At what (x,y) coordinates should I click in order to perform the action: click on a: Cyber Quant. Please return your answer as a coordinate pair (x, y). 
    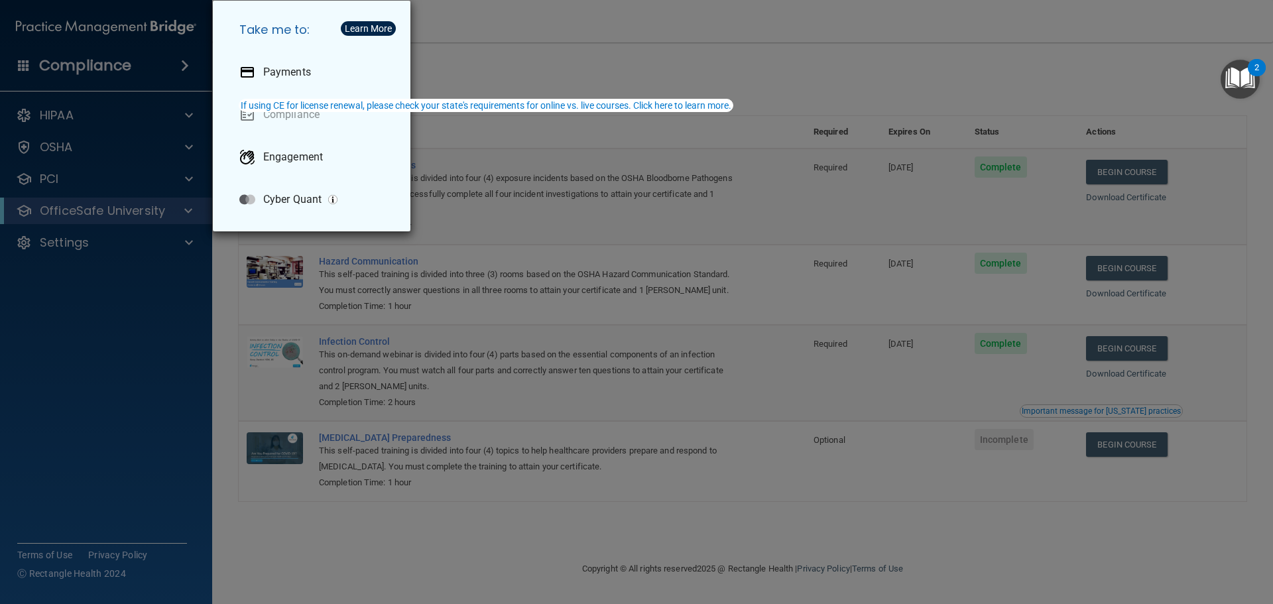
    Looking at the image, I should click on (314, 200).